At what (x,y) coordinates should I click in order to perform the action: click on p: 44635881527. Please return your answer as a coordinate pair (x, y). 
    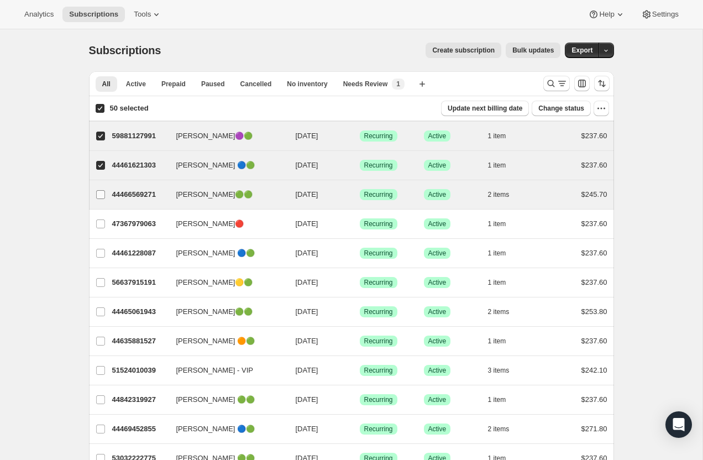
    Looking at the image, I should click on (140, 341).